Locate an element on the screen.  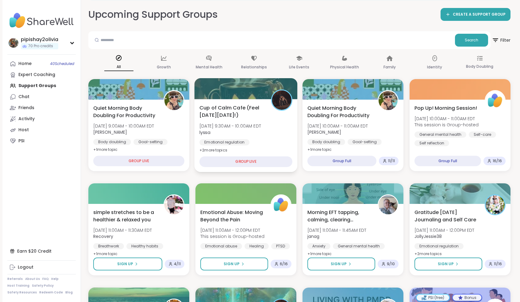
img: janag is located at coordinates (388, 205).